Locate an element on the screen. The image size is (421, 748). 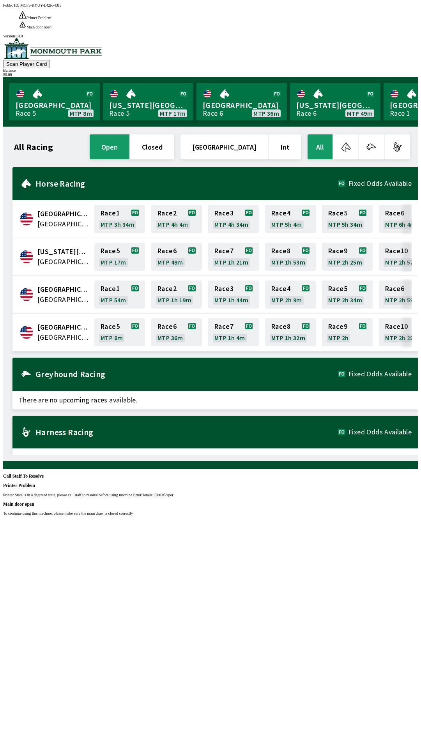
span: Race 2 is located at coordinates (167, 213).